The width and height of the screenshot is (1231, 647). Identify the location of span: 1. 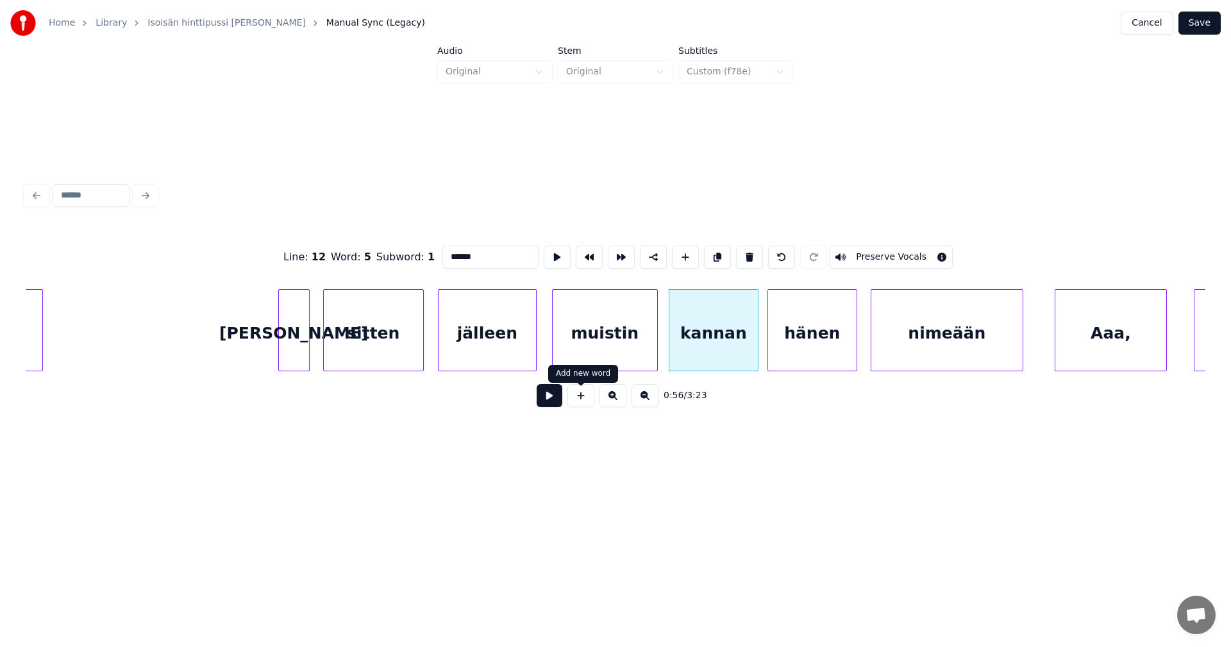
(431, 257).